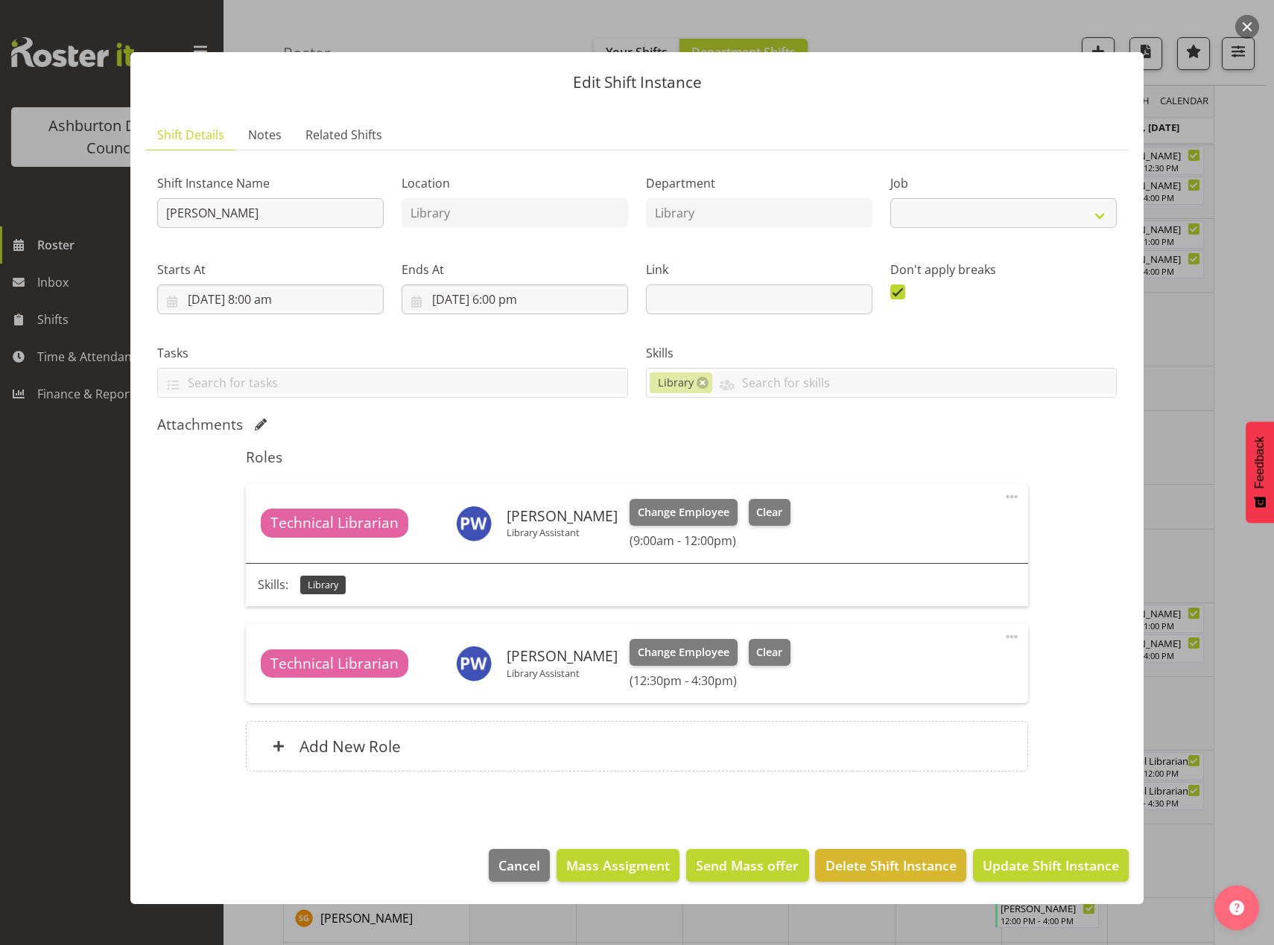 This screenshot has height=945, width=1274. I want to click on p: Edit Shift Instance, so click(637, 82).